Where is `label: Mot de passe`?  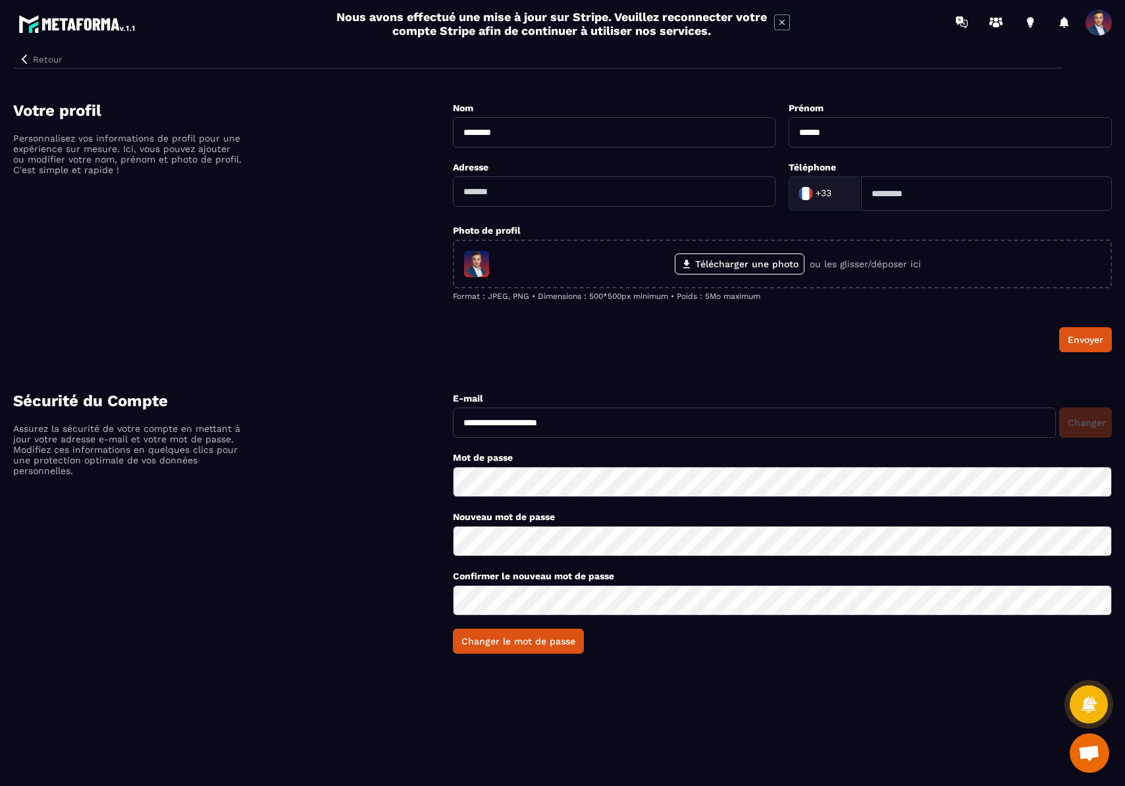
label: Mot de passe is located at coordinates (483, 458).